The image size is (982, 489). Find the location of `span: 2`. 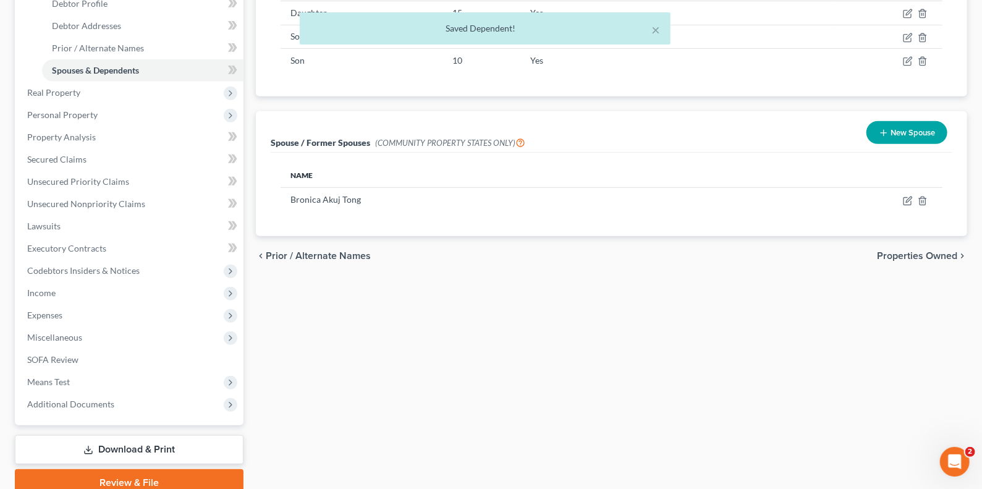

span: 2 is located at coordinates (970, 452).